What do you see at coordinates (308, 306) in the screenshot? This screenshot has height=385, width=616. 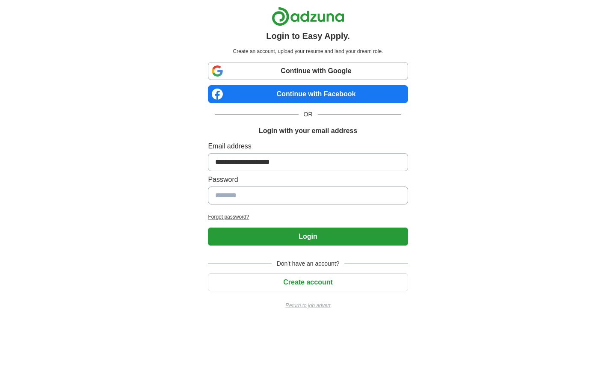 I see `a: Return to job advert` at bounding box center [308, 306].